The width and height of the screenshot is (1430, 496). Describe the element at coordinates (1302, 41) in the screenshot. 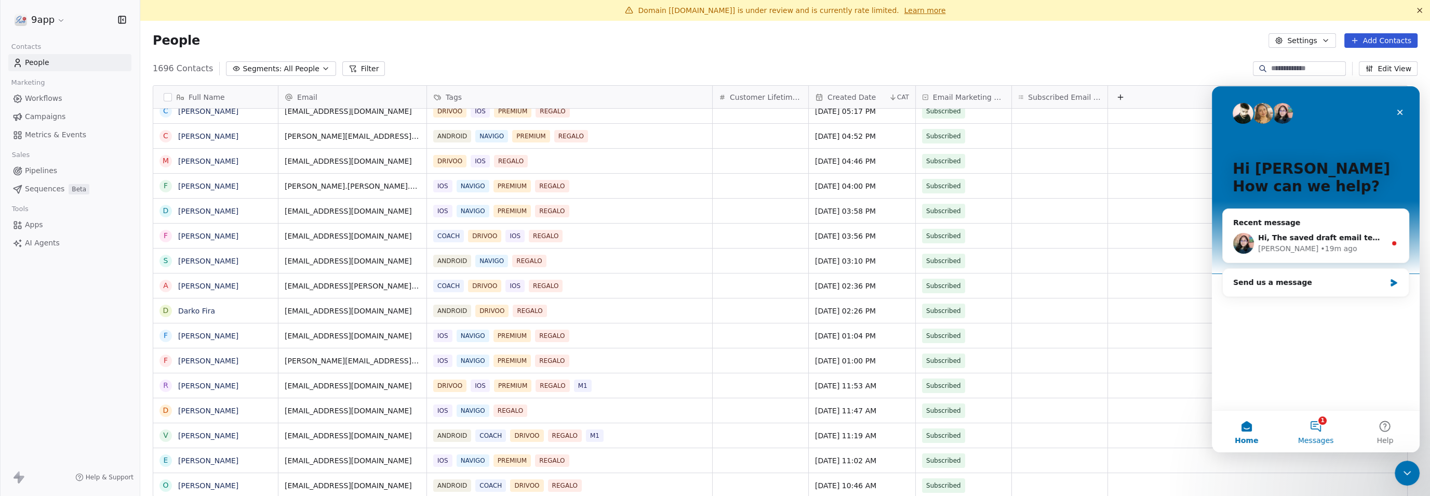

I see `button: Settings` at that location.